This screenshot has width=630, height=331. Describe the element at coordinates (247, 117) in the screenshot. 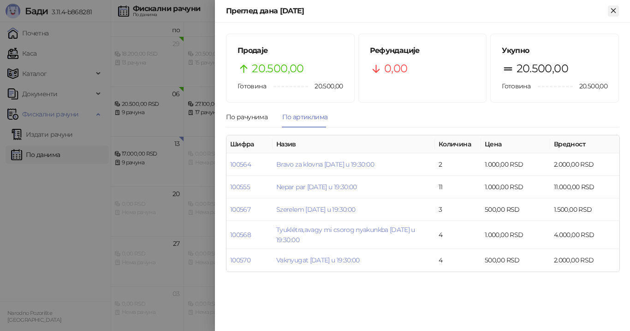

I see `div: По рачунима` at that location.